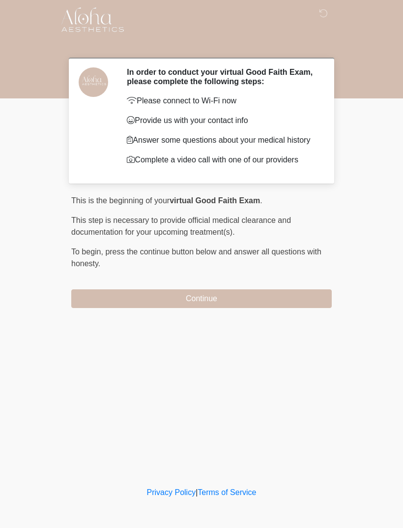 The height and width of the screenshot is (528, 403). Describe the element at coordinates (222, 140) in the screenshot. I see `p: Answer some questions about your medical history` at that location.